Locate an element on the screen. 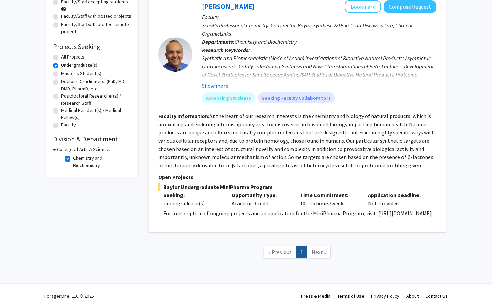 Image resolution: width=492 pixels, height=308 pixels. p: Open Projects is located at coordinates (297, 177).